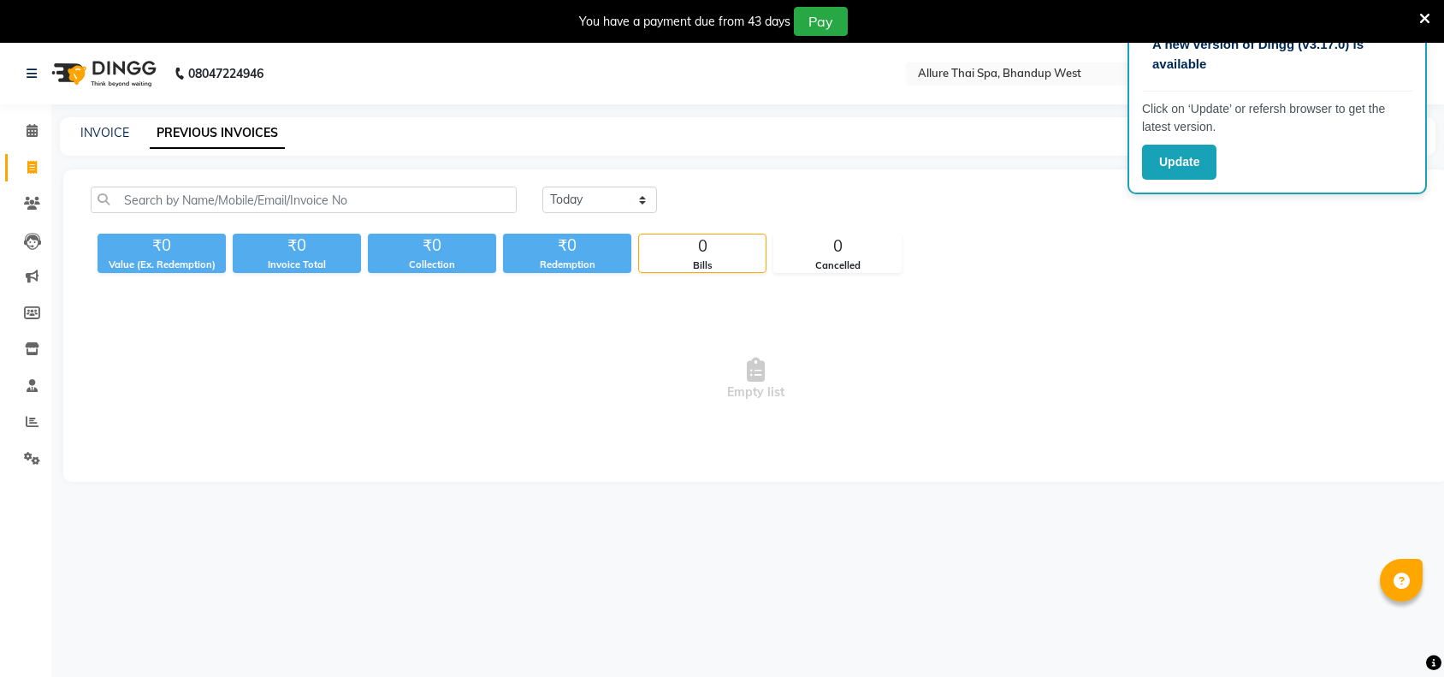 Image resolution: width=1444 pixels, height=677 pixels. I want to click on p: Click on ‘Update’ or refersh browser to get the latest version., so click(1277, 118).